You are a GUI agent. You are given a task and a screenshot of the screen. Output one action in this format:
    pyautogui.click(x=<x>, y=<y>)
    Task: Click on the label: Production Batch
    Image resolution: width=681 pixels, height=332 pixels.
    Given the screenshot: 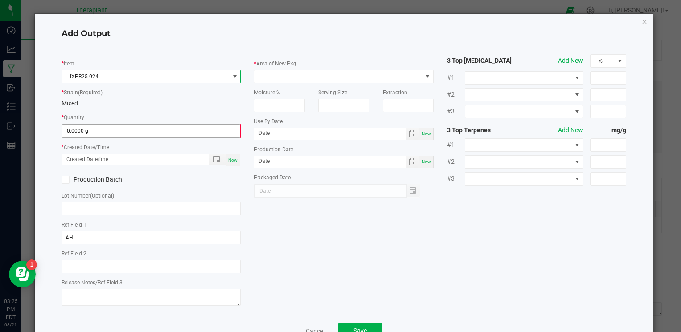 What is the action you would take?
    pyautogui.click(x=103, y=179)
    